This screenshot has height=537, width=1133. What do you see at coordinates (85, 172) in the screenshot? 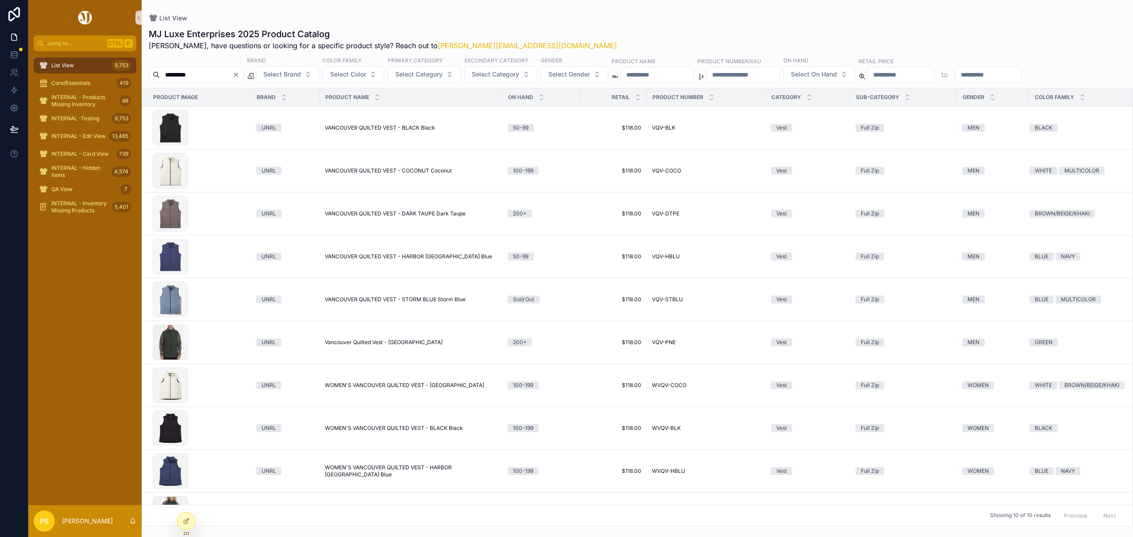
I see `a: INTERNAL - Hidden Items4,574` at bounding box center [85, 172].